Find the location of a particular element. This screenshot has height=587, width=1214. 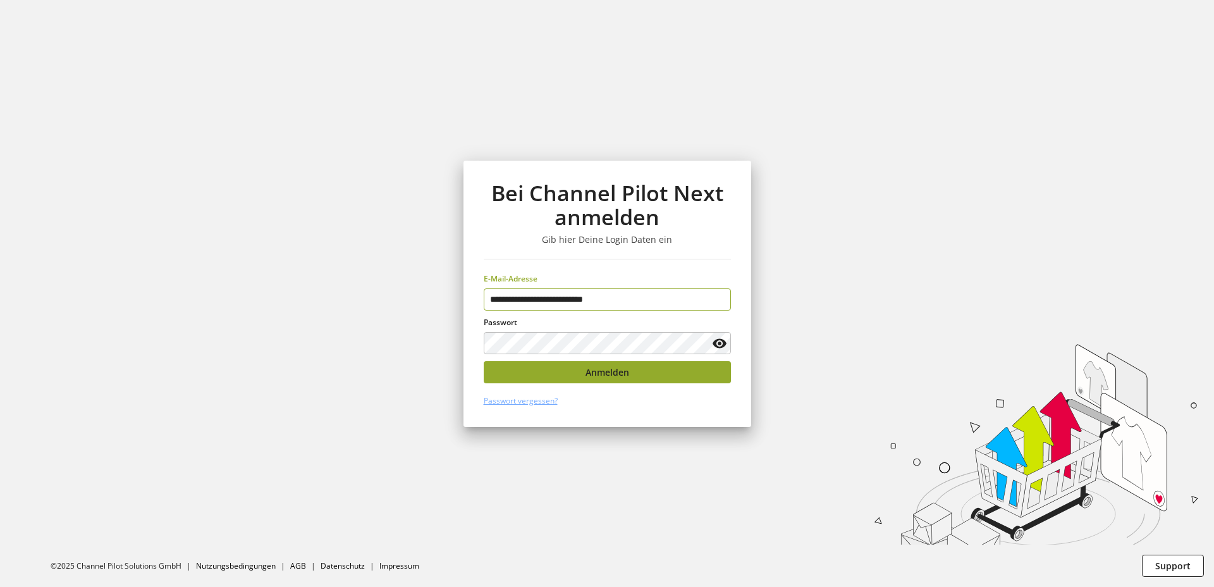

li: ©2025 Channel Pilot Solutions GmbH is located at coordinates (123, 566).